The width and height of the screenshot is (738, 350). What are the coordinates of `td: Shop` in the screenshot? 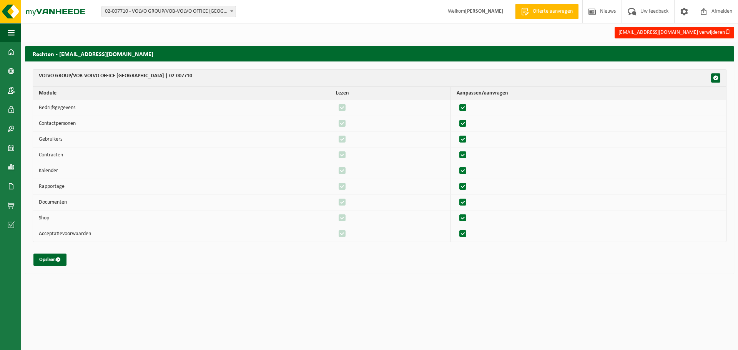 It's located at (182, 218).